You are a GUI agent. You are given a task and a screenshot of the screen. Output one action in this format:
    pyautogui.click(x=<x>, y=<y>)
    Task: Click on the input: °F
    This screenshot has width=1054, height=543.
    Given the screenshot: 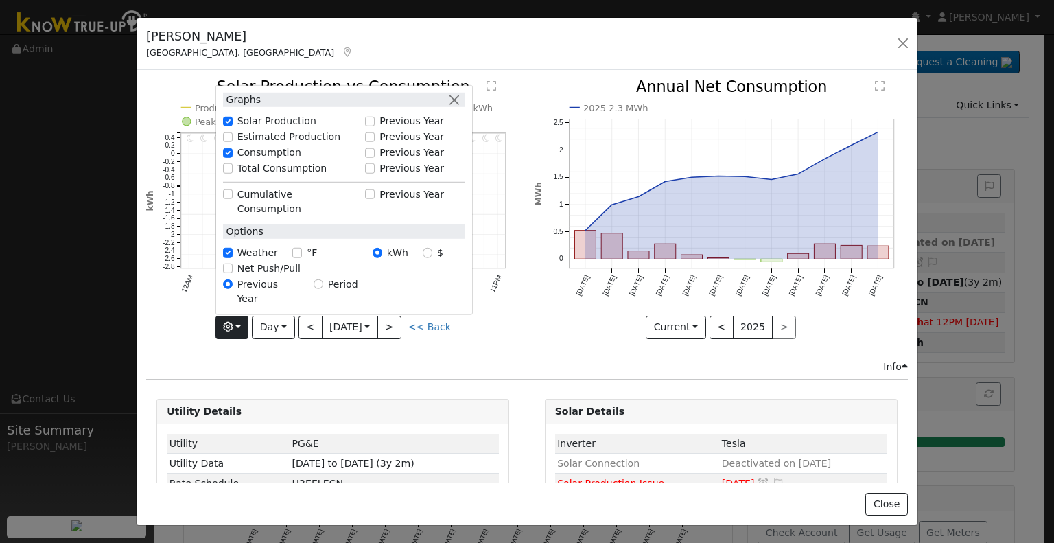 What is the action you would take?
    pyautogui.click(x=297, y=253)
    